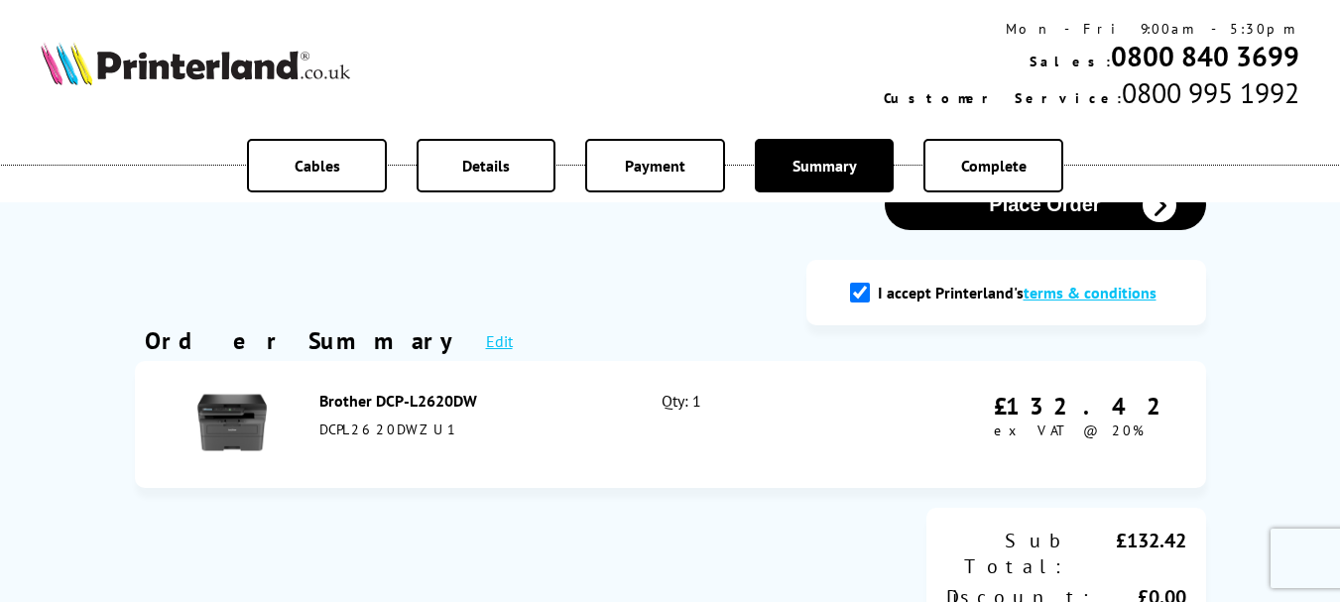  I want to click on img: Brother DCP-L2620DW, so click(232, 422).